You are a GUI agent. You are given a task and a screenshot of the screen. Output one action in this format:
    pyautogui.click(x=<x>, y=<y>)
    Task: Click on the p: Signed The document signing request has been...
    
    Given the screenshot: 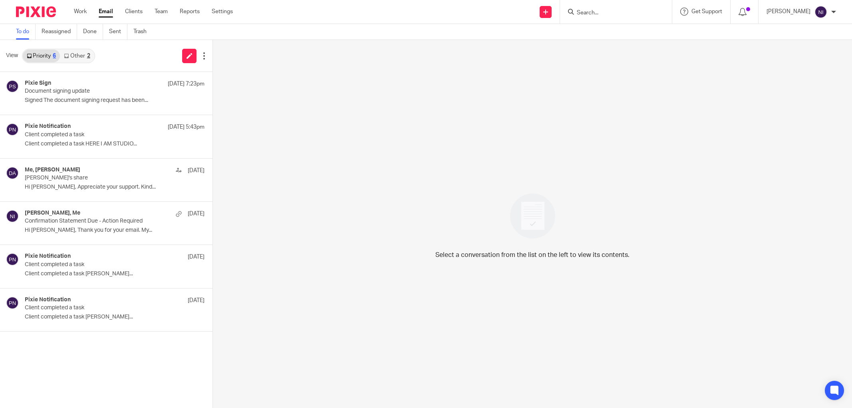 What is the action you would take?
    pyautogui.click(x=115, y=100)
    